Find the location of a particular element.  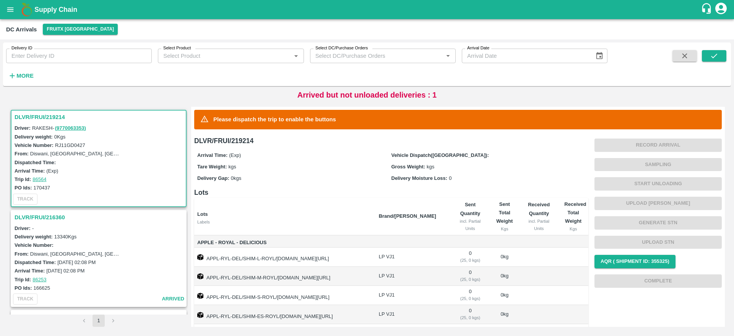

div: Labels is located at coordinates (285, 222).